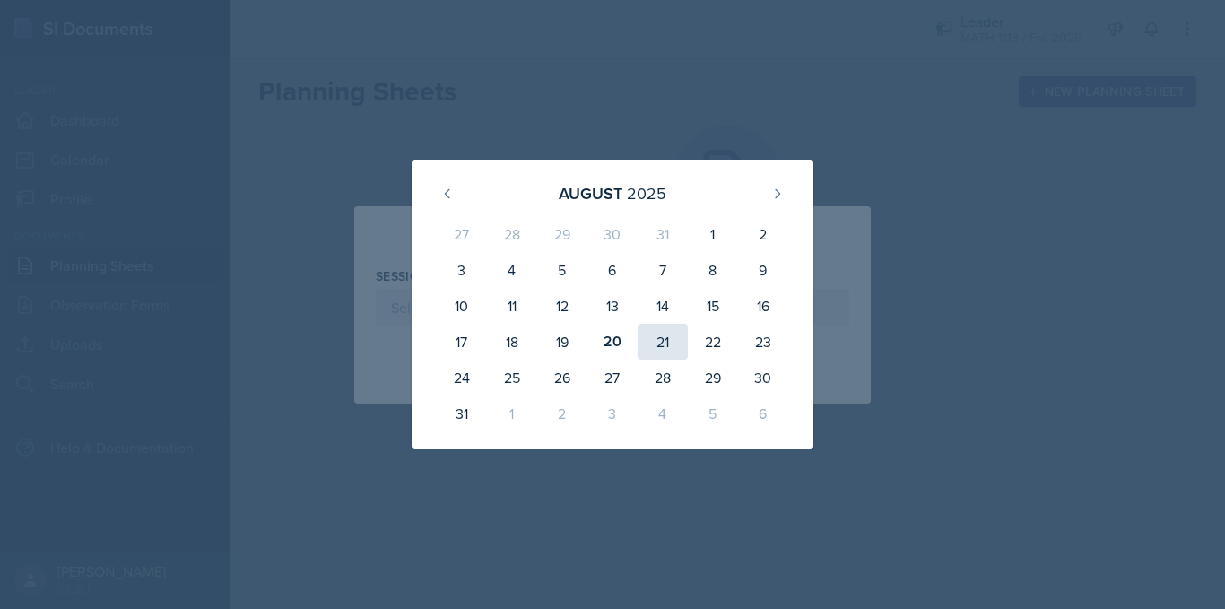 Image resolution: width=1225 pixels, height=609 pixels. What do you see at coordinates (663, 306) in the screenshot?
I see `div: 14` at bounding box center [663, 306].